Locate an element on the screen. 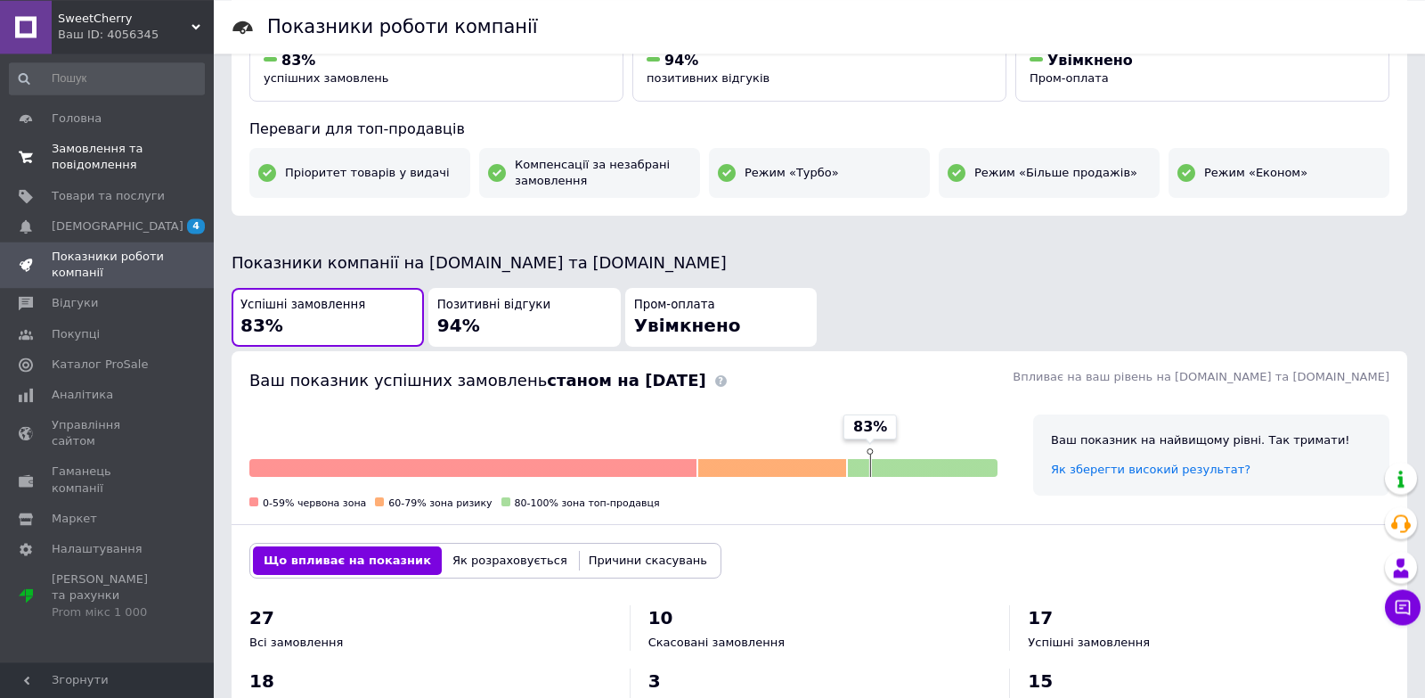  span: Позитивні відгуки is located at coordinates (494, 305).